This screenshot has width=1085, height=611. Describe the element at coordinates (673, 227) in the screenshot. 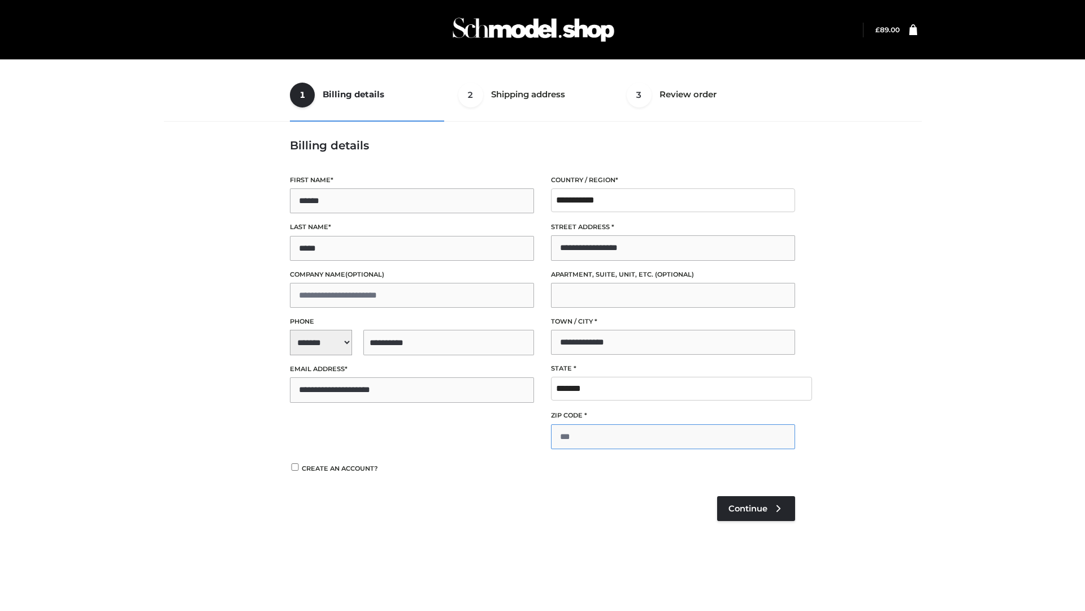

I see `label: Street address` at that location.